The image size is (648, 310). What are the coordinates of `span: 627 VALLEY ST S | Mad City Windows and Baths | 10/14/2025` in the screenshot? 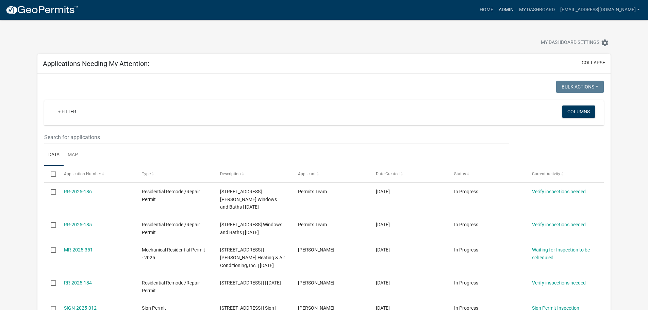 It's located at (251, 228).